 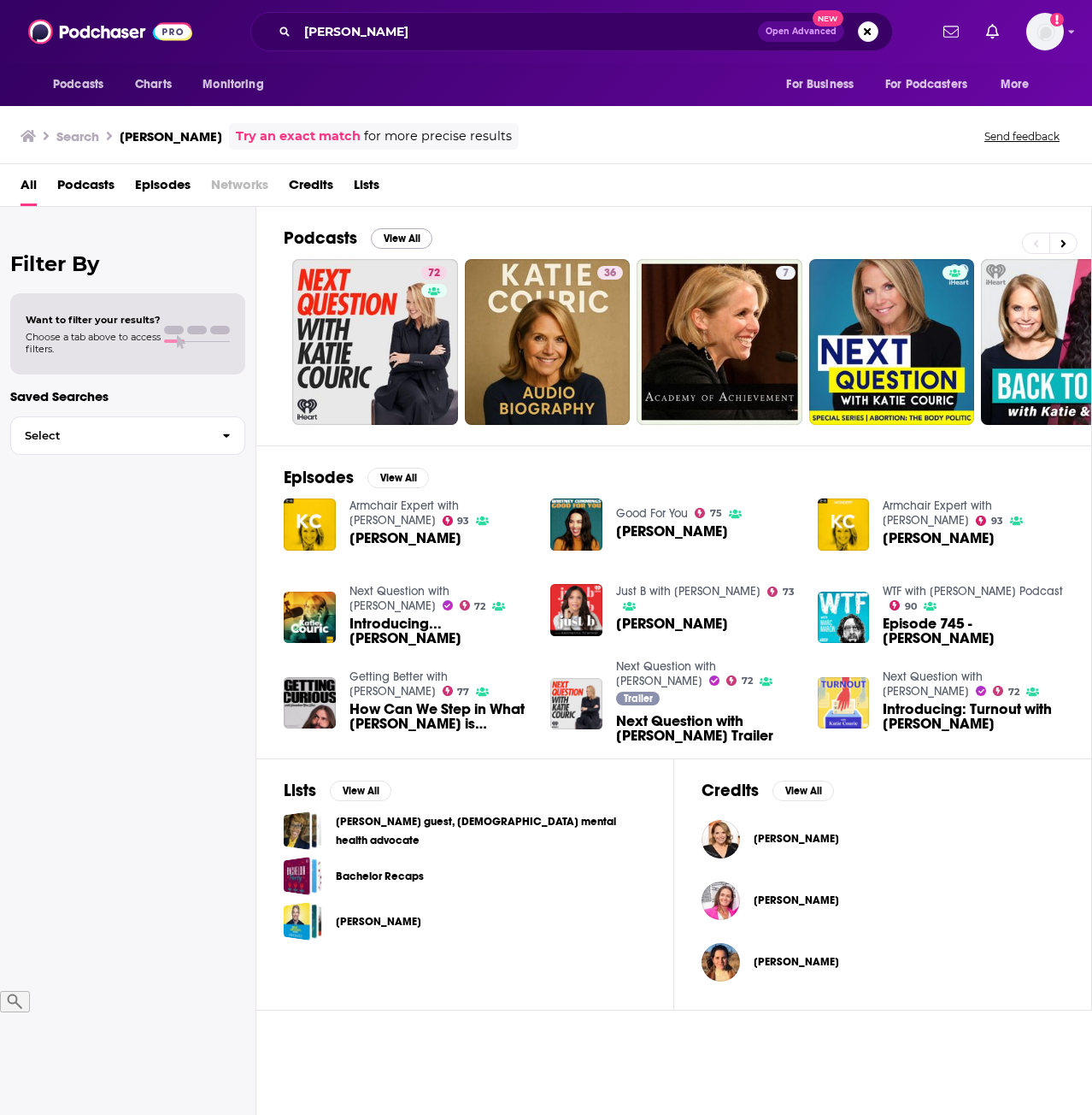 I want to click on a: Just B with Bethenny Frankel, so click(x=688, y=591).